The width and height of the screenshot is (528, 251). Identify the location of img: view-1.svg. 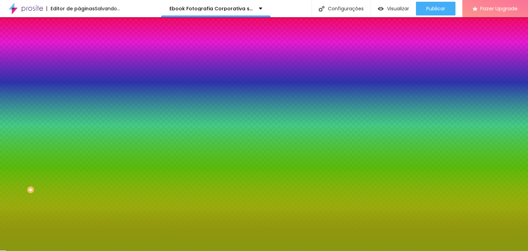
(381, 9).